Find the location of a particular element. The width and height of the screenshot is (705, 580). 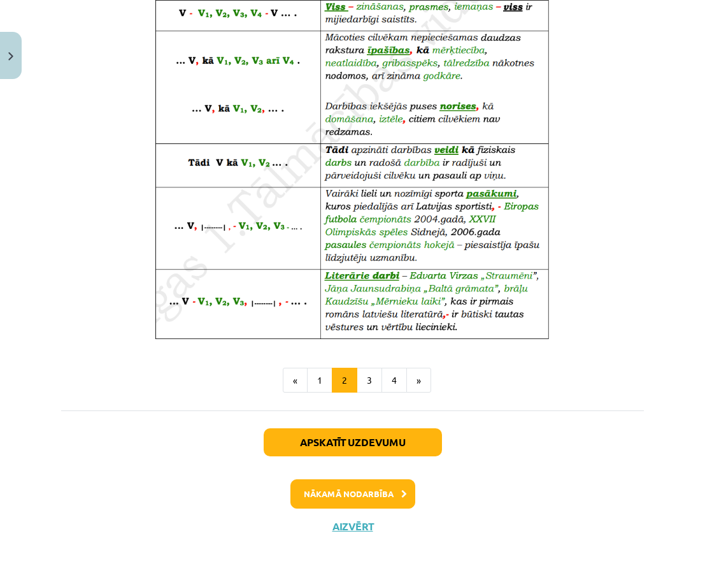

nav: Page navigation example is located at coordinates (352, 380).